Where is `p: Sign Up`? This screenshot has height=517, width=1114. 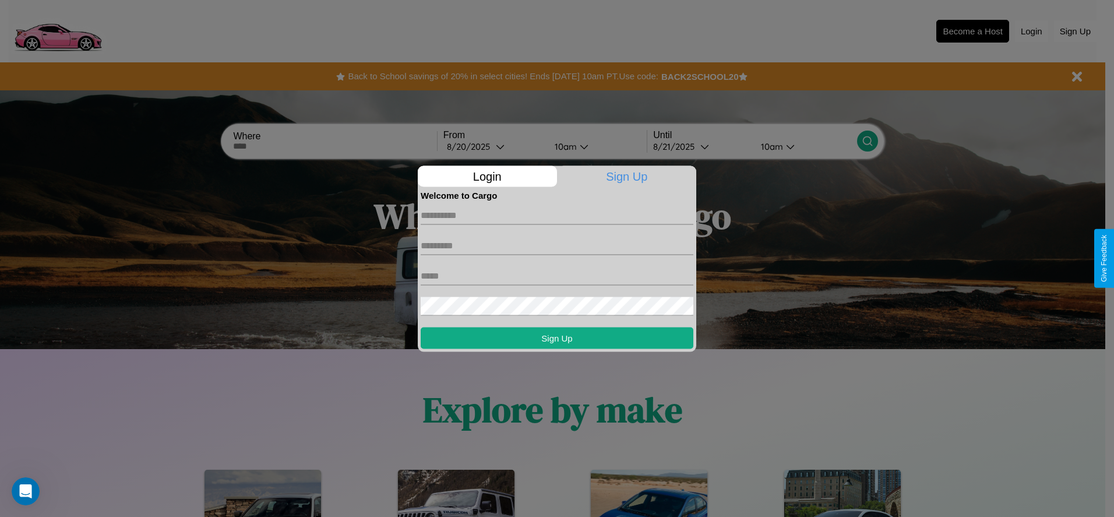 p: Sign Up is located at coordinates (627, 176).